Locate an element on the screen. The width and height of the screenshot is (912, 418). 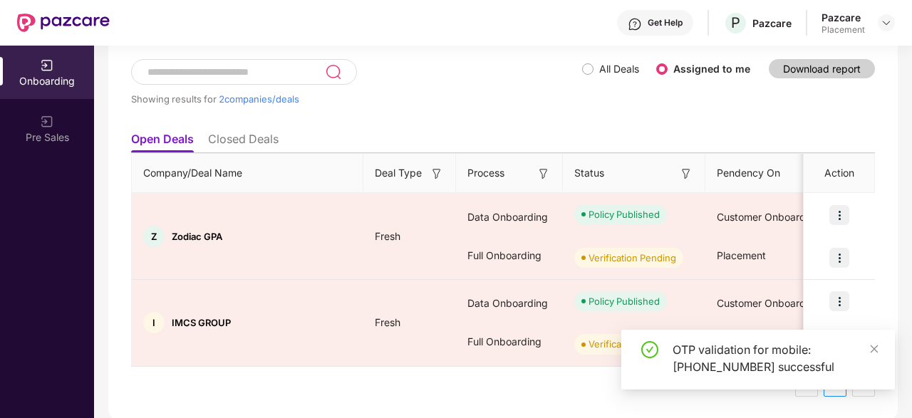
img: svg+xml;base64,PHN2ZyBpZD0iRHJvcGRvd24tMzJ4MzIiIHhtbG5zPSJodHRwOi8vd3d3LnczLm9yZy8yMDAwL3N2ZyIgd2... is located at coordinates (886, 23).